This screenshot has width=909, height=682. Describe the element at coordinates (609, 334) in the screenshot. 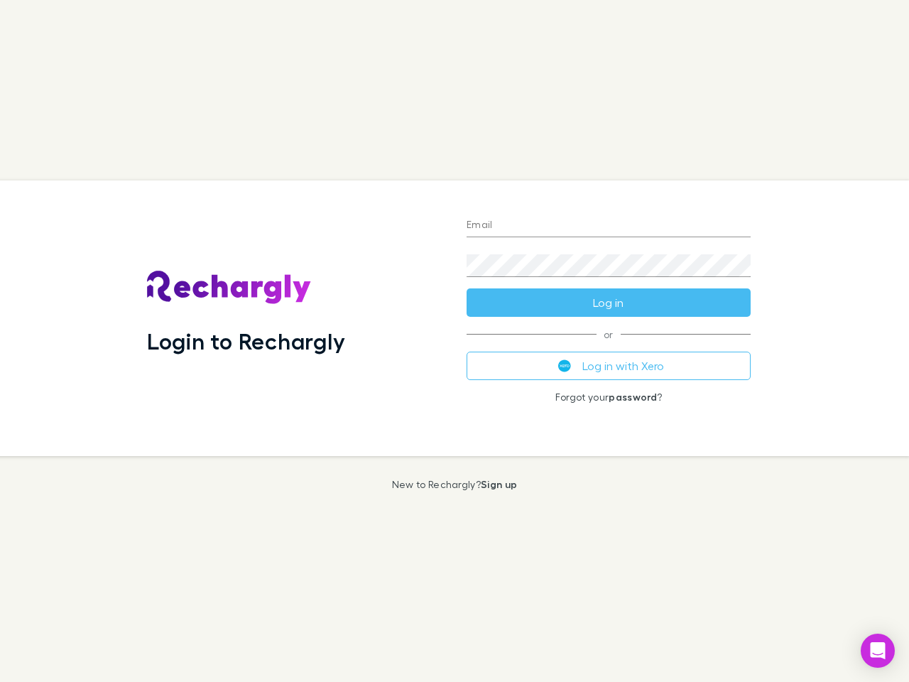

I see `span: or` at that location.